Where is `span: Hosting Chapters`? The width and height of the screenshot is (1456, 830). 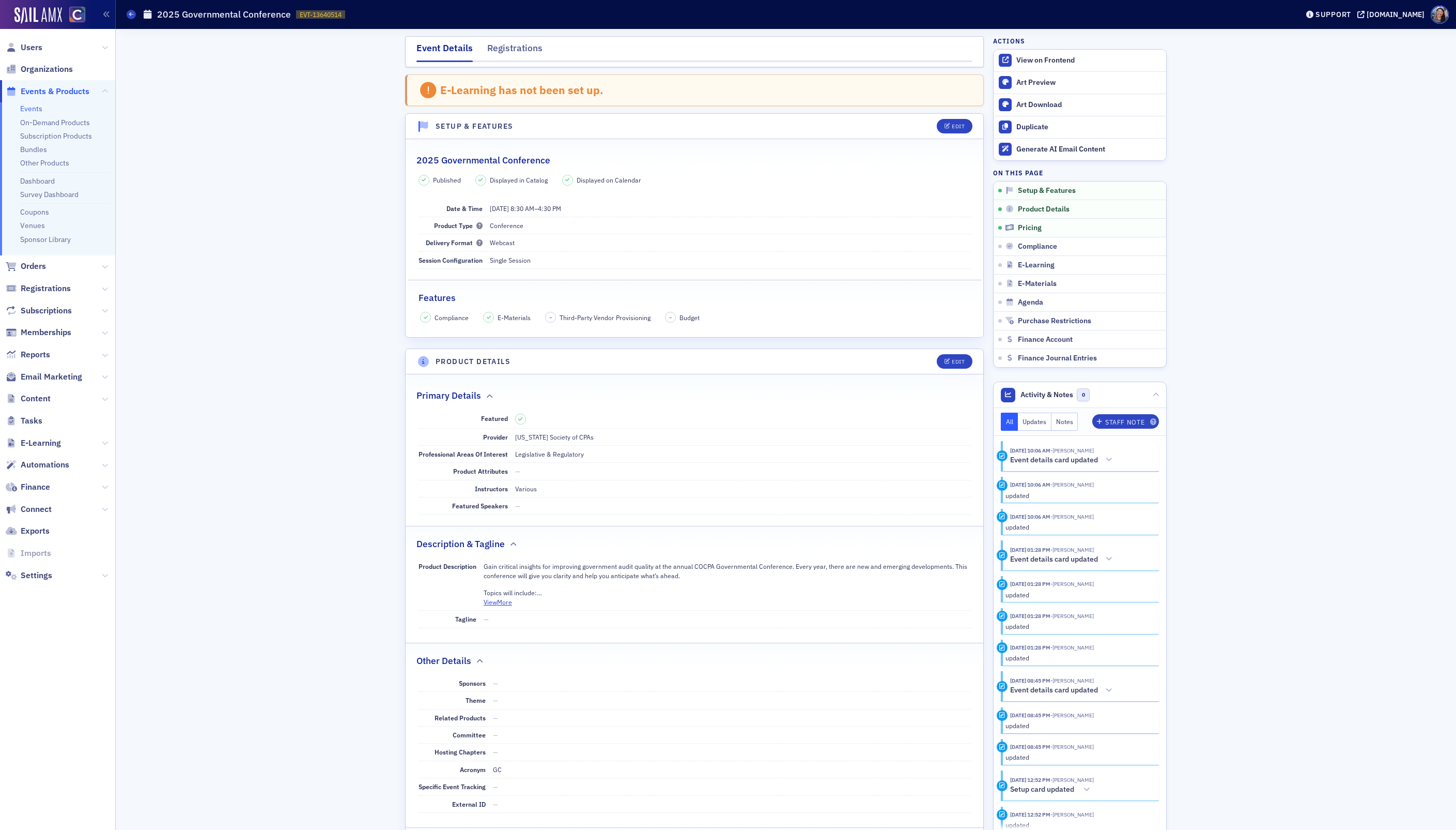
span: Hosting Chapters is located at coordinates (460, 751).